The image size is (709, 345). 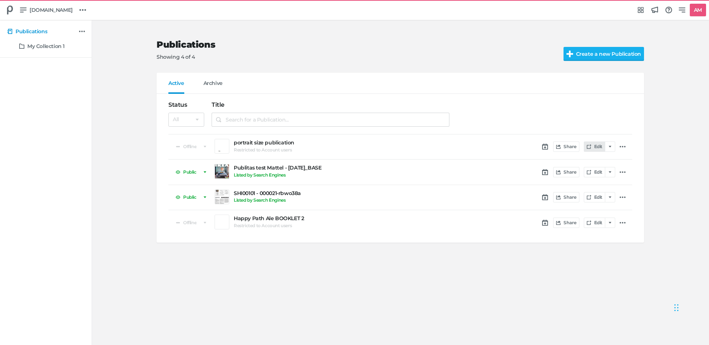 What do you see at coordinates (698, 10) in the screenshot?
I see `h5: AM` at bounding box center [698, 10].